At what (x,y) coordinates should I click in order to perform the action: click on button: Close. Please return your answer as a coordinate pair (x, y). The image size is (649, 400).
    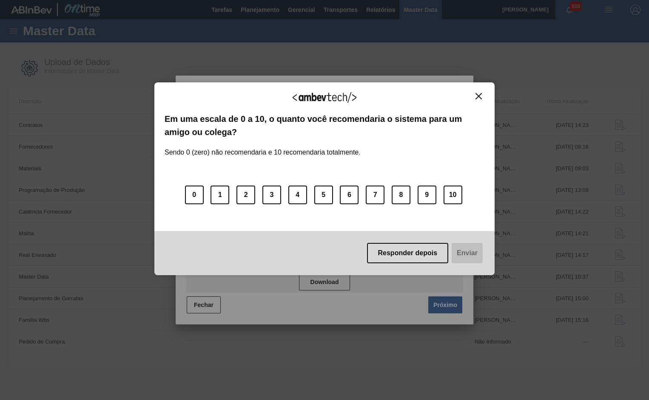
    Looking at the image, I should click on (478, 96).